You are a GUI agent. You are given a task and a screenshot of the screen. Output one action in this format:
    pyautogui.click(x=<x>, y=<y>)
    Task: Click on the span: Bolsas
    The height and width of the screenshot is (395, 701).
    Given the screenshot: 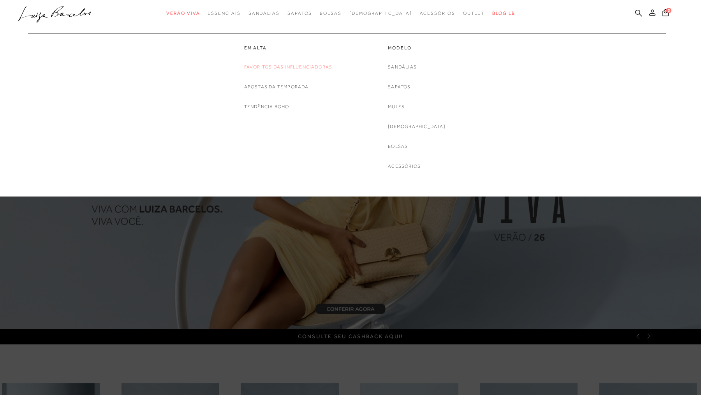 What is the action you would take?
    pyautogui.click(x=331, y=13)
    